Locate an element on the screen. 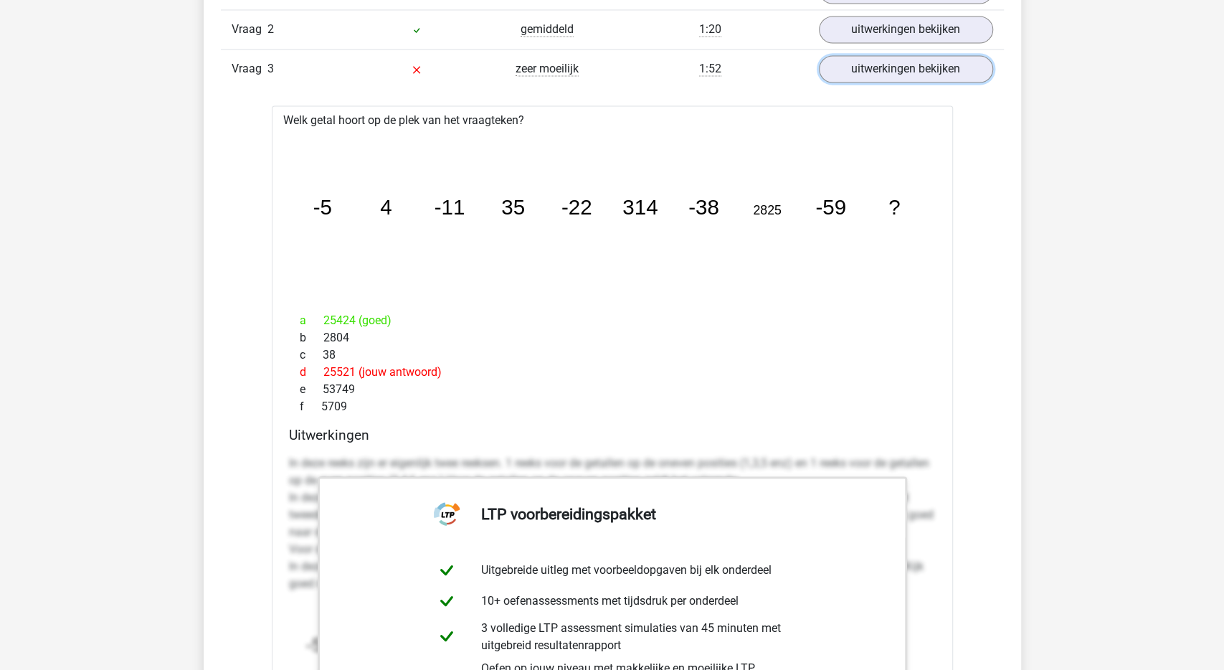  p: In deze reeks zijn er eigenlijk twee reeksen. 1 reeks voor de getallen op de oneven posities (1,3... is located at coordinates (612, 523).